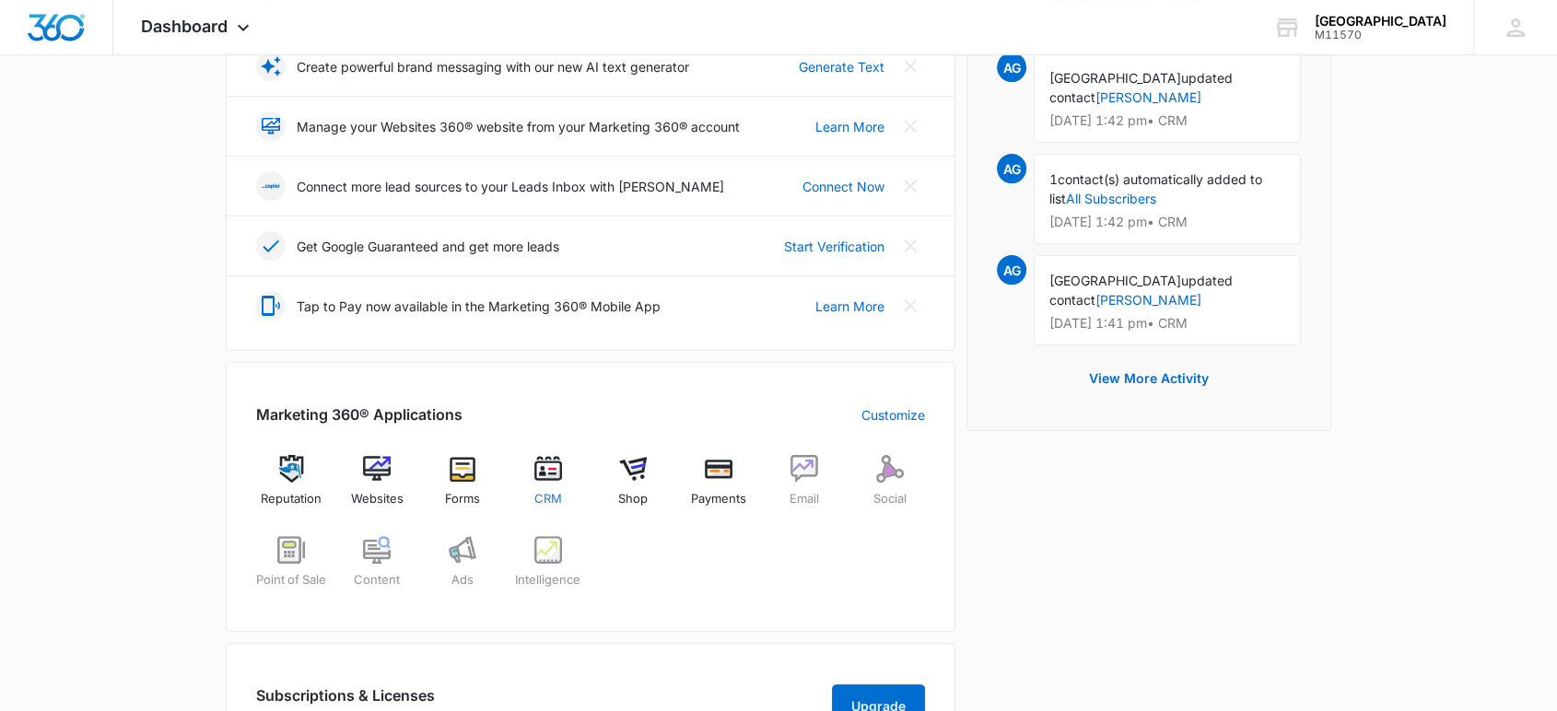 The width and height of the screenshot is (1557, 711). Describe the element at coordinates (478, 306) in the screenshot. I see `p: Tap to Pay now available in the Marketing 360® Mobile App` at that location.